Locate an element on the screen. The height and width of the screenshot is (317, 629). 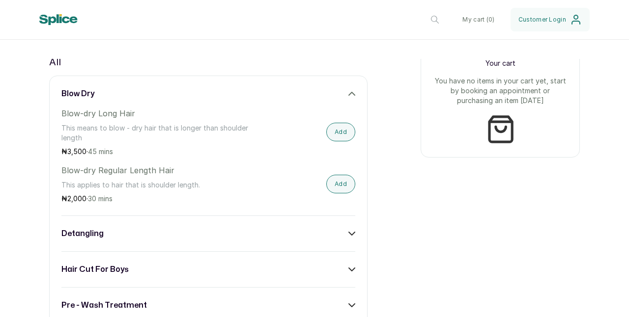
span: Customer Login is located at coordinates (542, 20).